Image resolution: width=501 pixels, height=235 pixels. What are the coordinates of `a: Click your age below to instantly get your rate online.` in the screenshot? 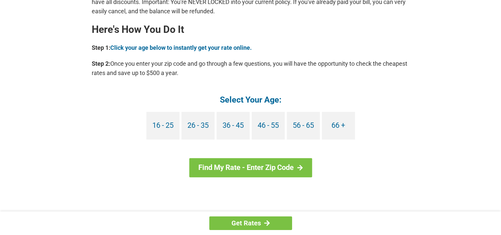 It's located at (181, 47).